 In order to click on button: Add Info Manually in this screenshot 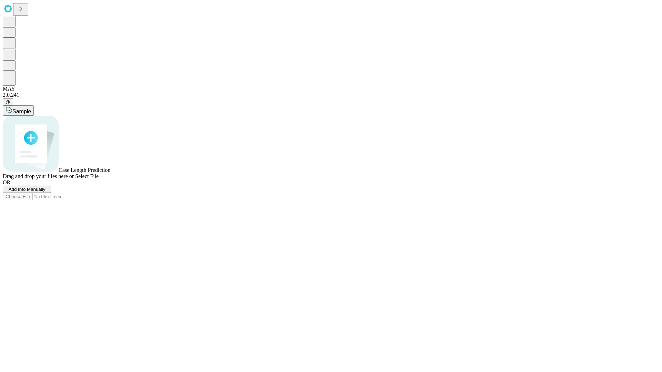, I will do `click(27, 189)`.